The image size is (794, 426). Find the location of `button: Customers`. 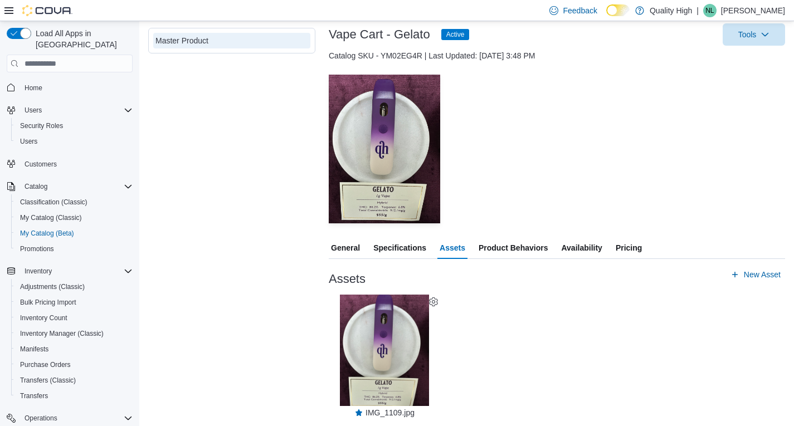

button: Customers is located at coordinates (70, 164).